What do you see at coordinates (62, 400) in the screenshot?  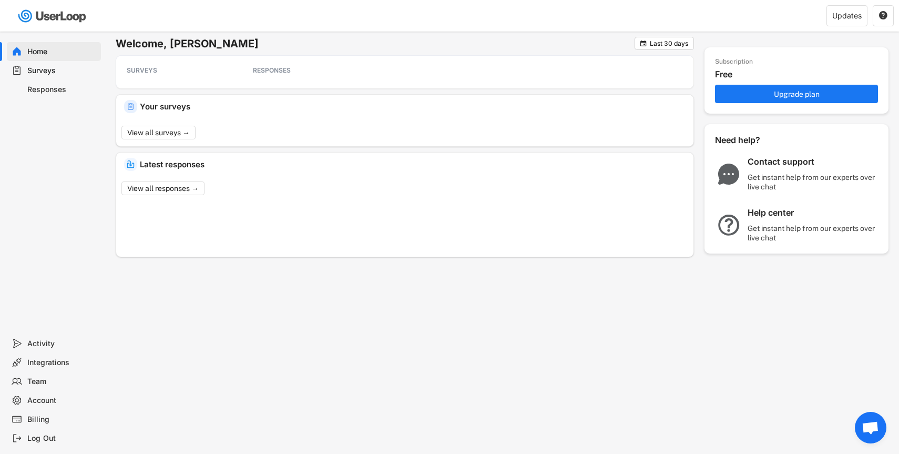 I see `div: Account` at bounding box center [62, 400].